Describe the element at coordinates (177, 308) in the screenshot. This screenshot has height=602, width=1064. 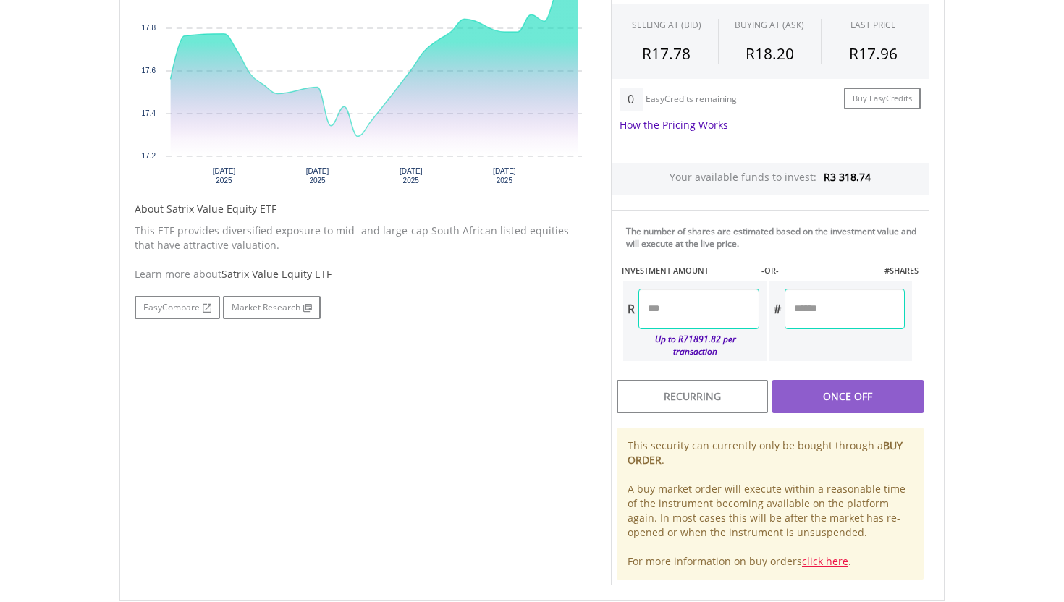
I see `a: EasyCompare` at that location.